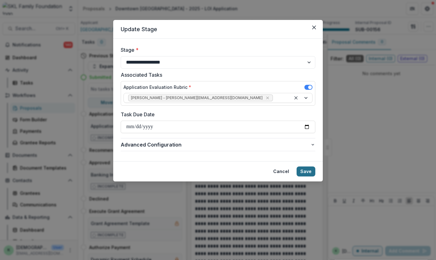  Describe the element at coordinates (216, 50) in the screenshot. I see `label: Stage` at that location.